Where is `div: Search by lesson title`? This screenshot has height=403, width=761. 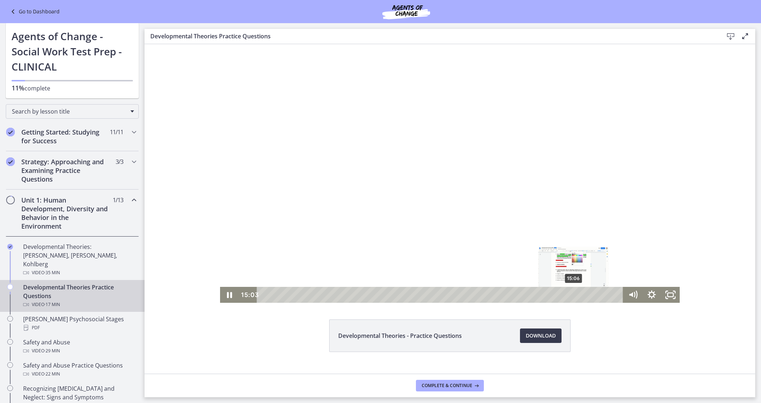 div: Search by lesson title is located at coordinates (72, 111).